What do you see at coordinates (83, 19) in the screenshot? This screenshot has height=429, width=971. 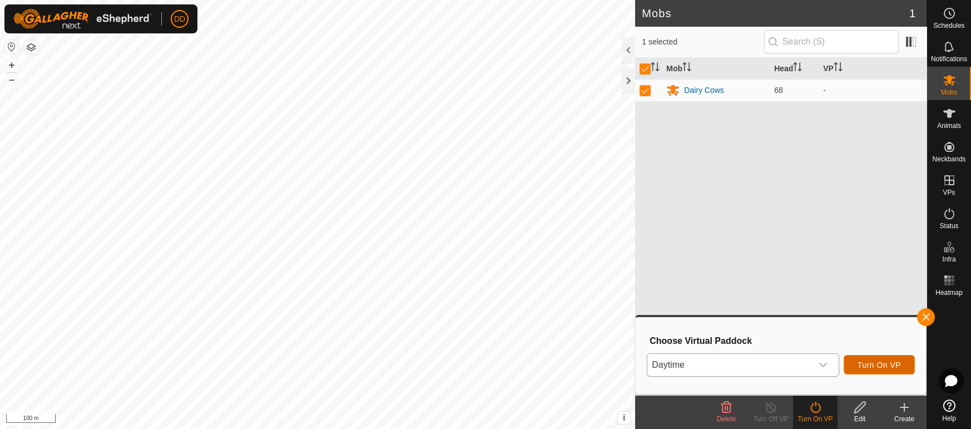 I see `img: Gallagher Logo` at bounding box center [83, 19].